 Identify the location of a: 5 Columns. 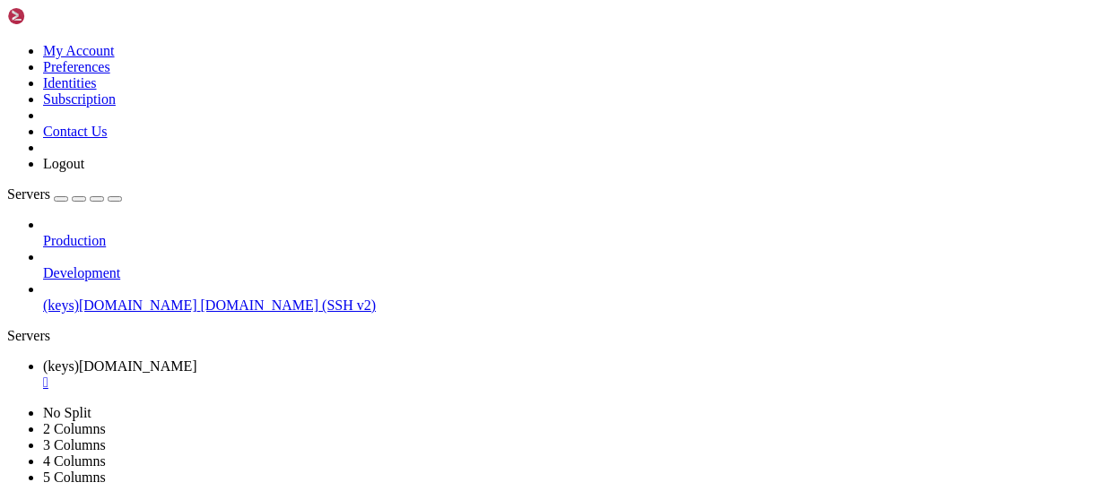
(74, 477).